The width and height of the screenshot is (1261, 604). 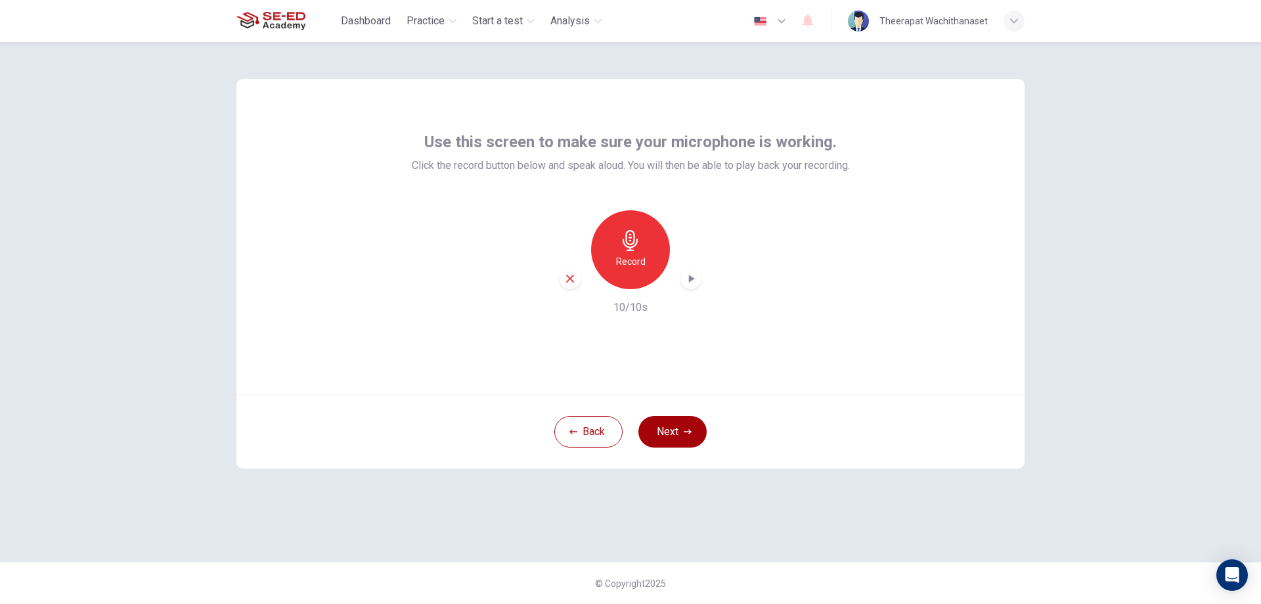 I want to click on img: en, so click(x=760, y=21).